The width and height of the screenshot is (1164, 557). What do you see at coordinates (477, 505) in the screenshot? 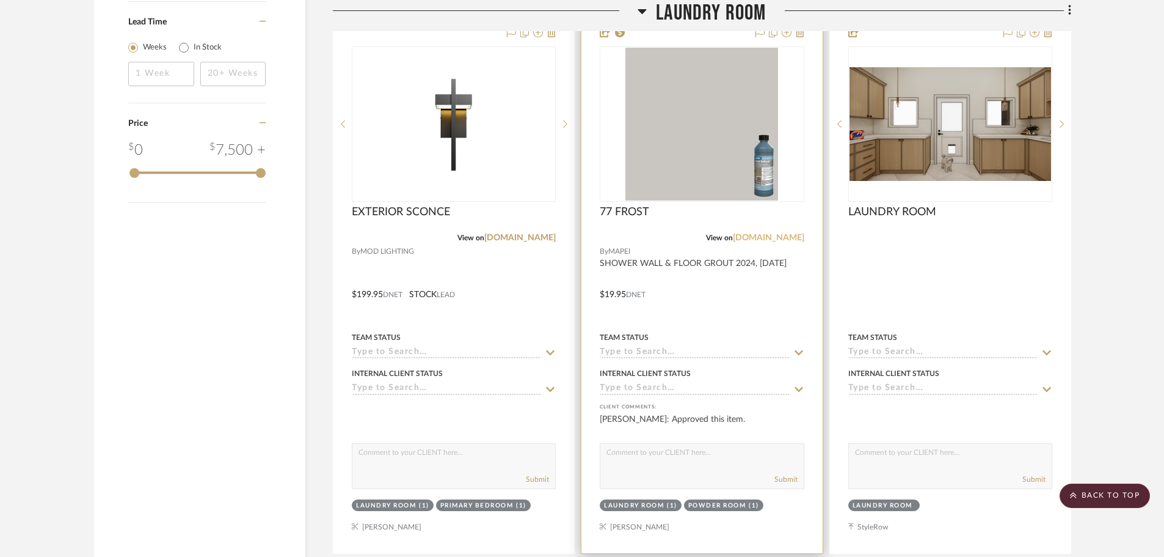
I see `div: Primary Bedroom` at bounding box center [477, 505].